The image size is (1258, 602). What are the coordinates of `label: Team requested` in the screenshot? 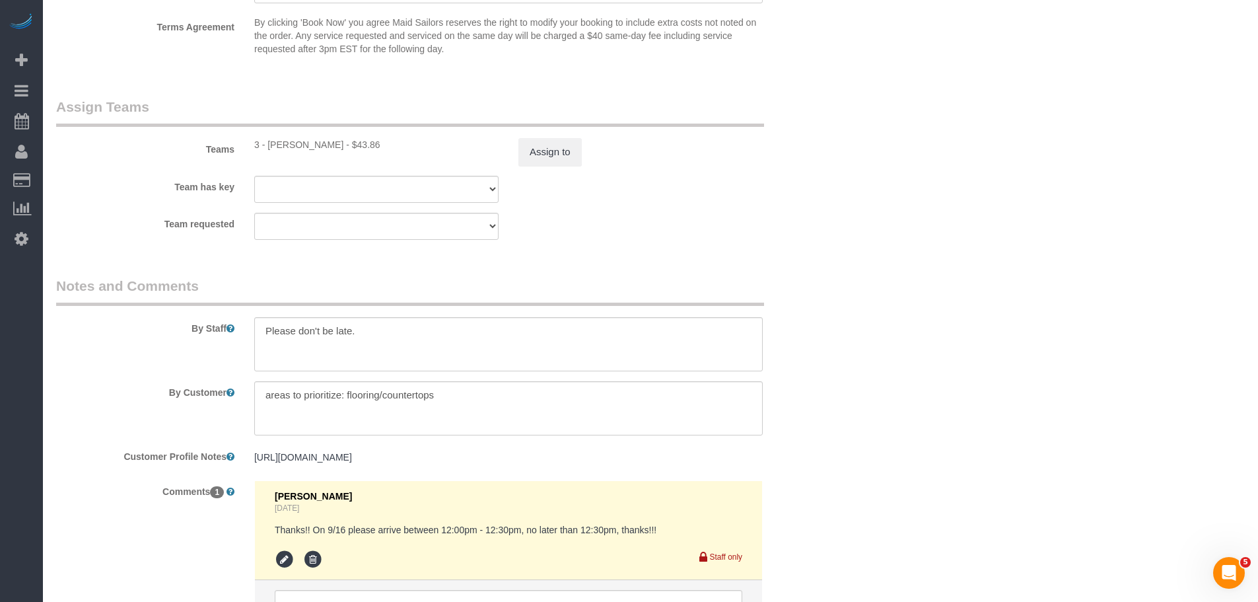 It's located at (145, 221).